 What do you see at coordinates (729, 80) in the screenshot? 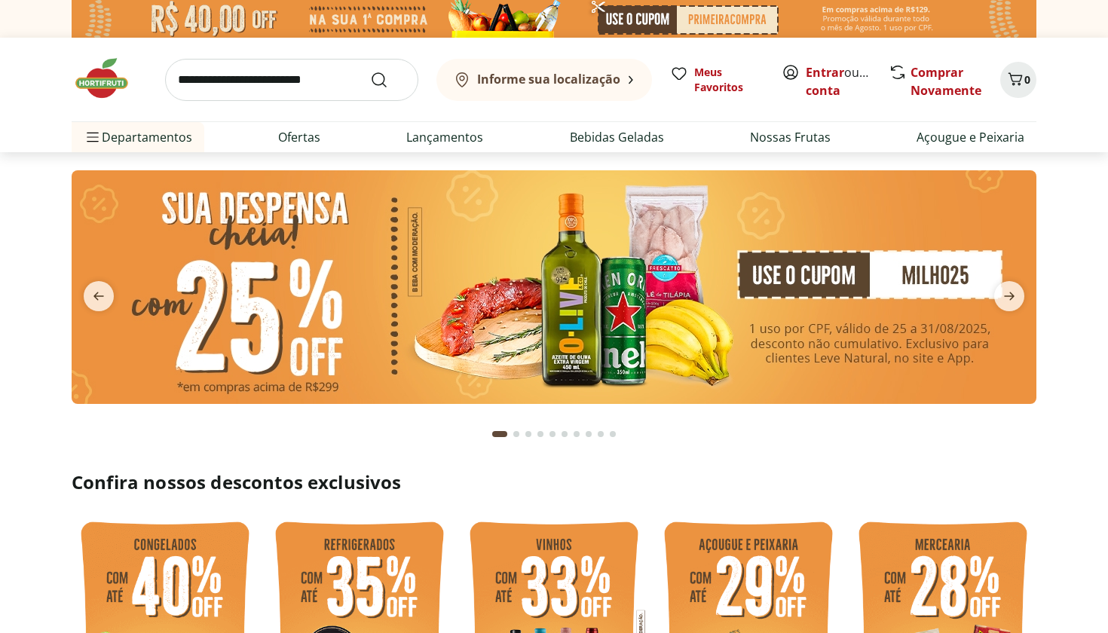
I see `span: Meus Favoritos` at bounding box center [729, 80].